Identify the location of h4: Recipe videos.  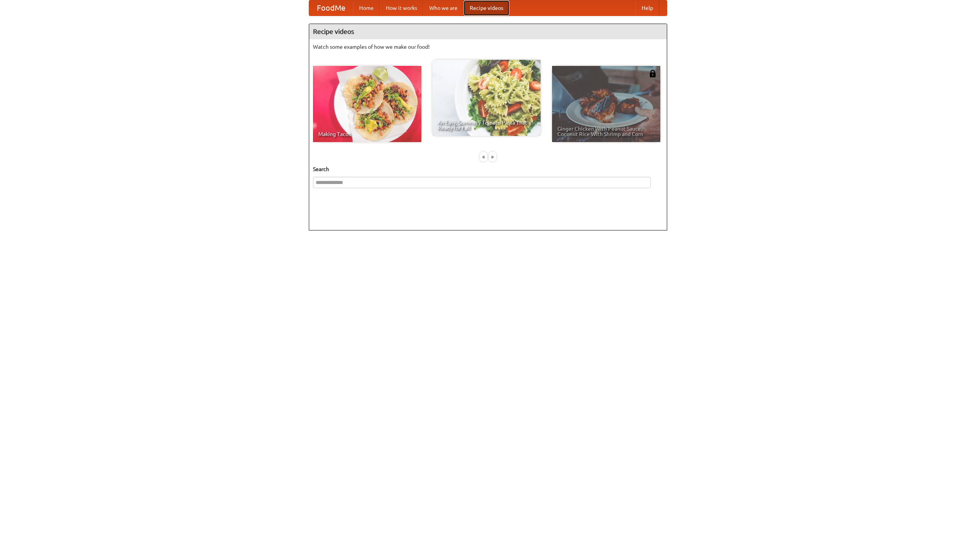
(488, 32).